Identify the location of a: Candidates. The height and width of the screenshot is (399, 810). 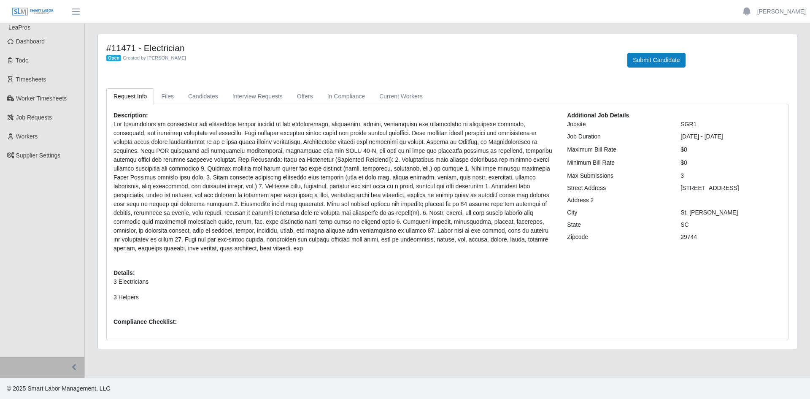
(203, 96).